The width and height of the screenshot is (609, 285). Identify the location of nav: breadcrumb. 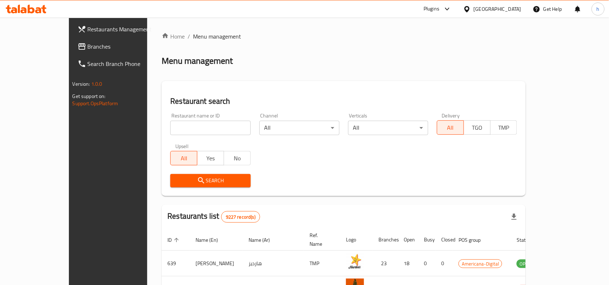
(343, 36).